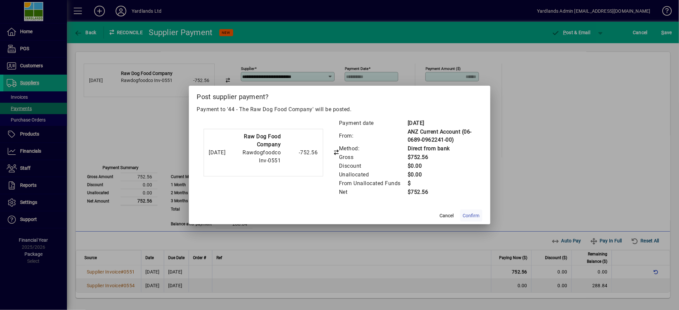 The image size is (679, 310). I want to click on td: Net, so click(373, 192).